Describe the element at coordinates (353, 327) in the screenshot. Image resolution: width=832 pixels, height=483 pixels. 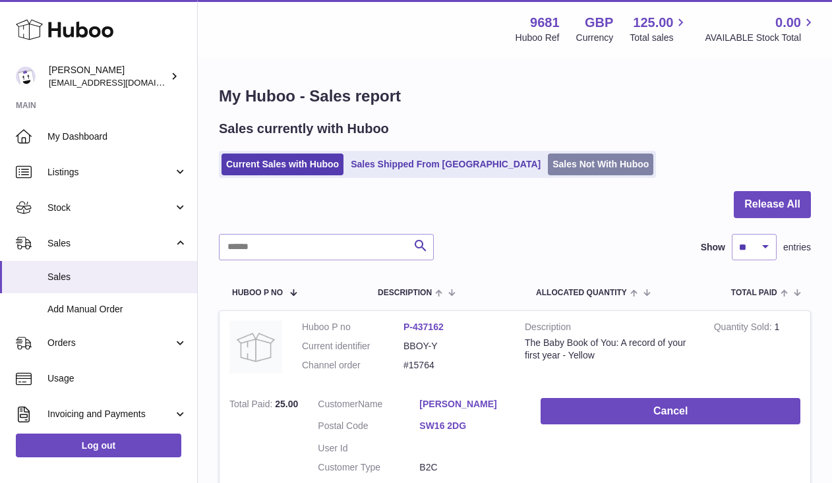
I see `dt: Huboo P no` at that location.